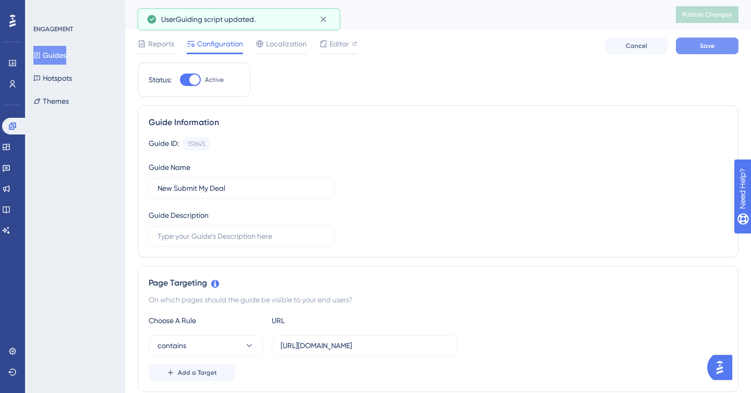  What do you see at coordinates (708, 46) in the screenshot?
I see `button: Save` at bounding box center [708, 46].